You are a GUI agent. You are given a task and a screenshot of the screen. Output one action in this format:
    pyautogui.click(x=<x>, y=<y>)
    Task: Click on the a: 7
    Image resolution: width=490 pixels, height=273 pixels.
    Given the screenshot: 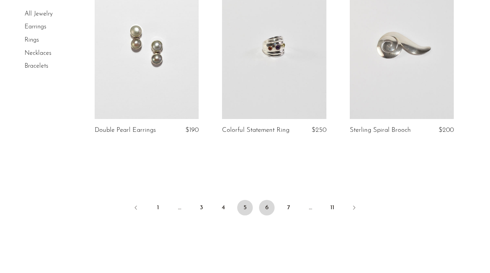 What is the action you would take?
    pyautogui.click(x=289, y=208)
    